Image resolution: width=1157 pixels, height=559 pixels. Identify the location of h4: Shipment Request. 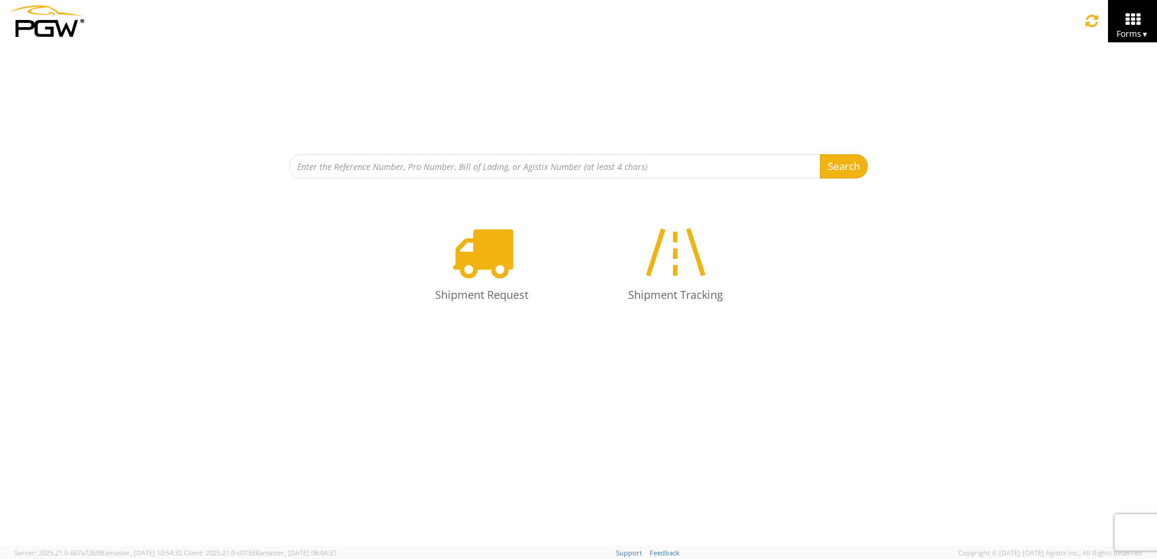
(482, 295).